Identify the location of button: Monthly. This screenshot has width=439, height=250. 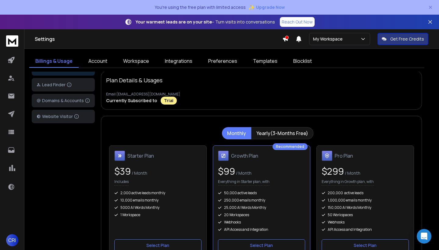
(237, 133).